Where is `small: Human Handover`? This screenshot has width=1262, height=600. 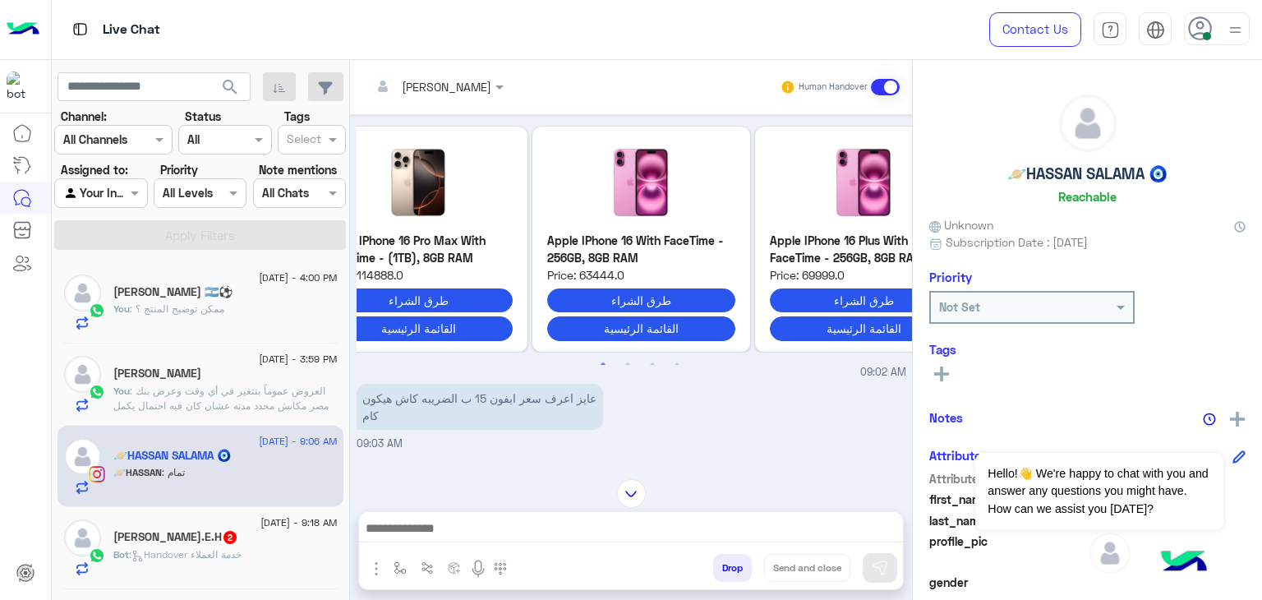
small: Human Handover is located at coordinates (833, 87).